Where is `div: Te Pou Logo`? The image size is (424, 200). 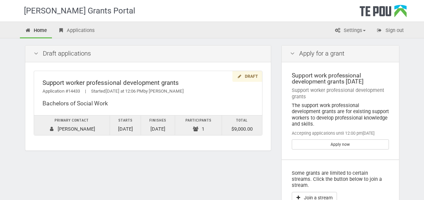 div: Te Pou Logo is located at coordinates (383, 13).